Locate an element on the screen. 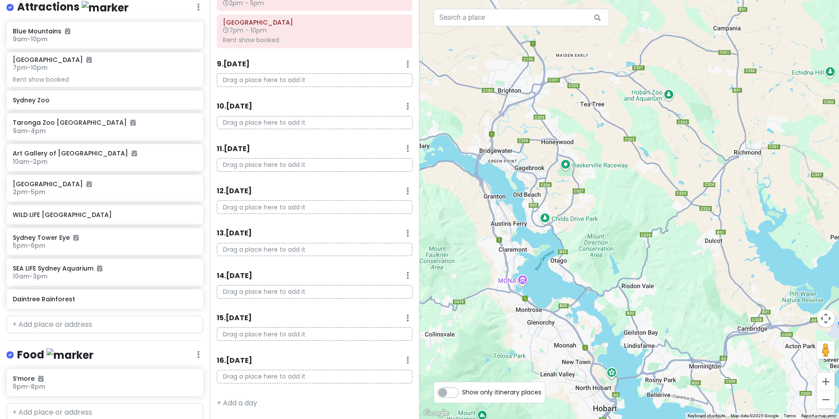  span: Show only itinerary places is located at coordinates (502, 392).